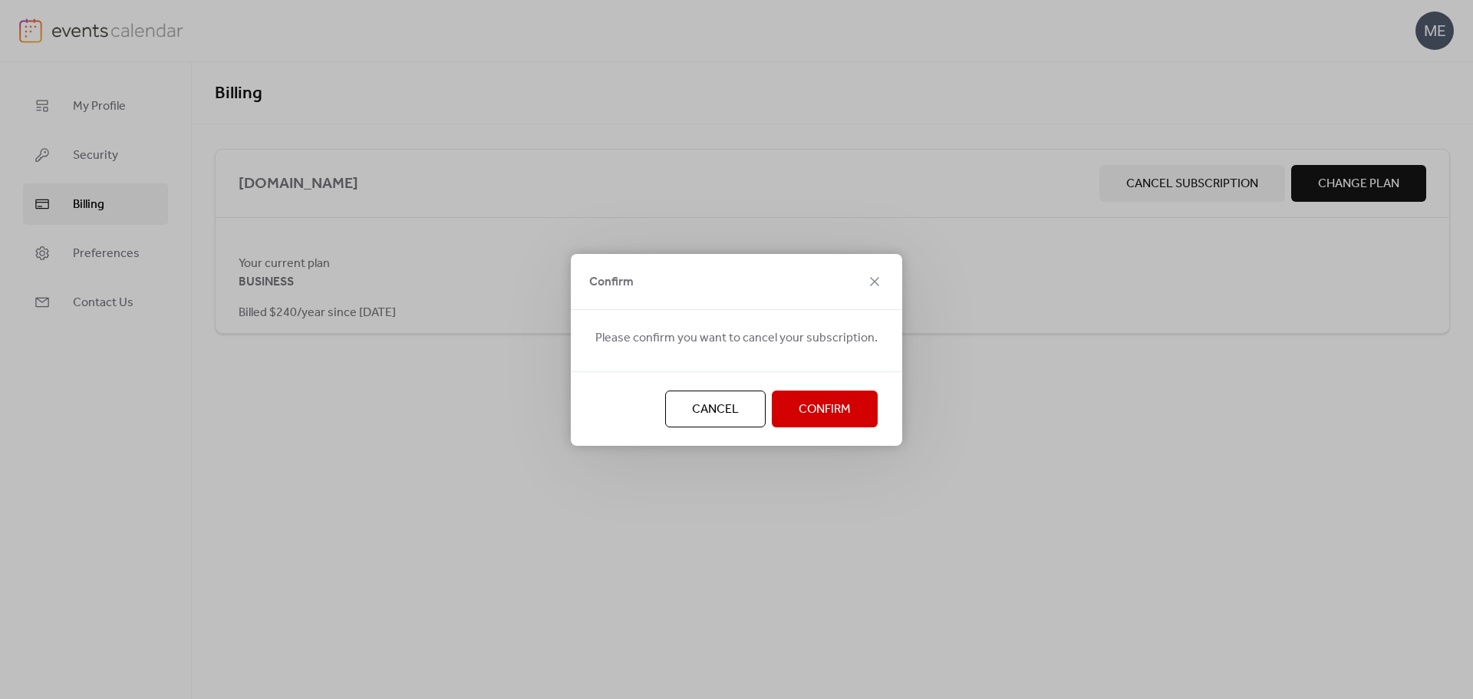  What do you see at coordinates (715, 409) in the screenshot?
I see `button: Cancel` at bounding box center [715, 409].